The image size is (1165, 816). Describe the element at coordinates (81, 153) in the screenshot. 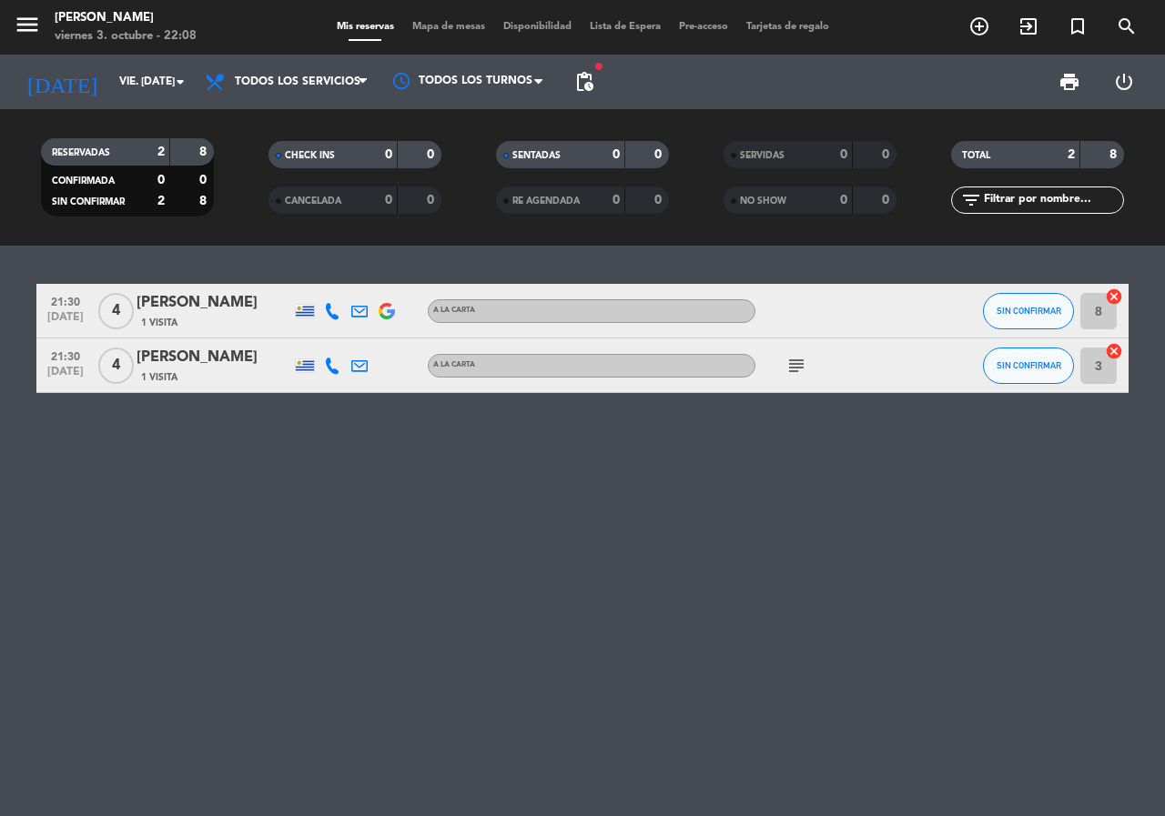

I see `span: RESERVADAS` at that location.